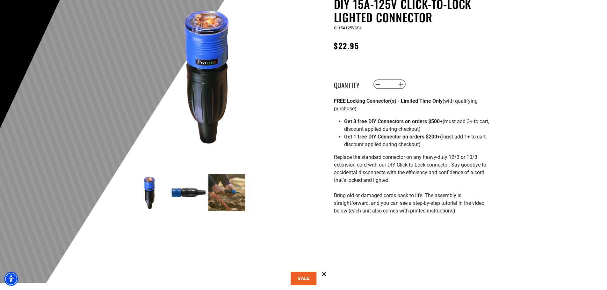 This screenshot has height=290, width=607. What do you see at coordinates (347, 46) in the screenshot?
I see `span: $22.95` at bounding box center [347, 46].